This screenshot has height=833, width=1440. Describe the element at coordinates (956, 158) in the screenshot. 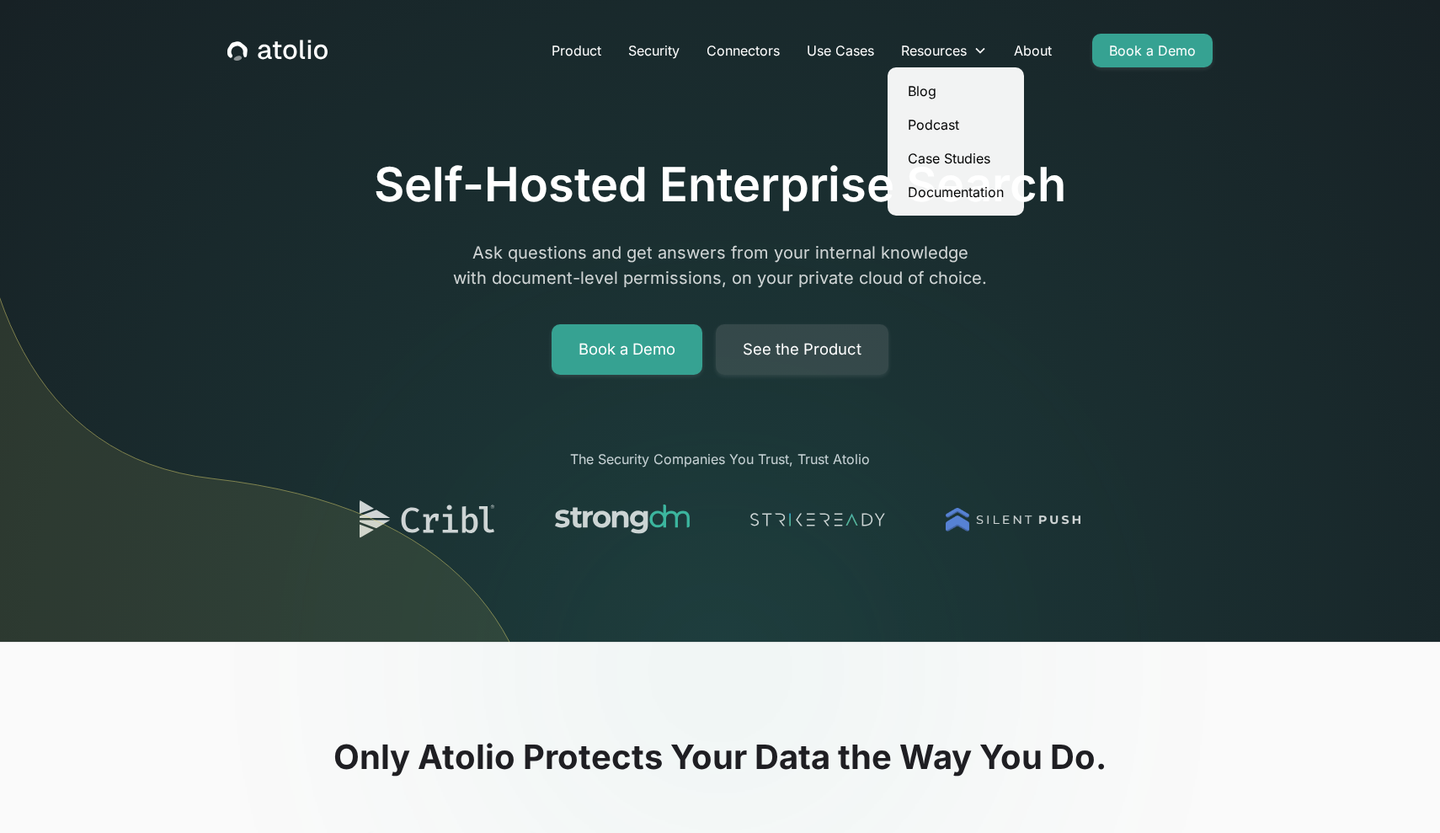

I see `a: Case Studies` at that location.